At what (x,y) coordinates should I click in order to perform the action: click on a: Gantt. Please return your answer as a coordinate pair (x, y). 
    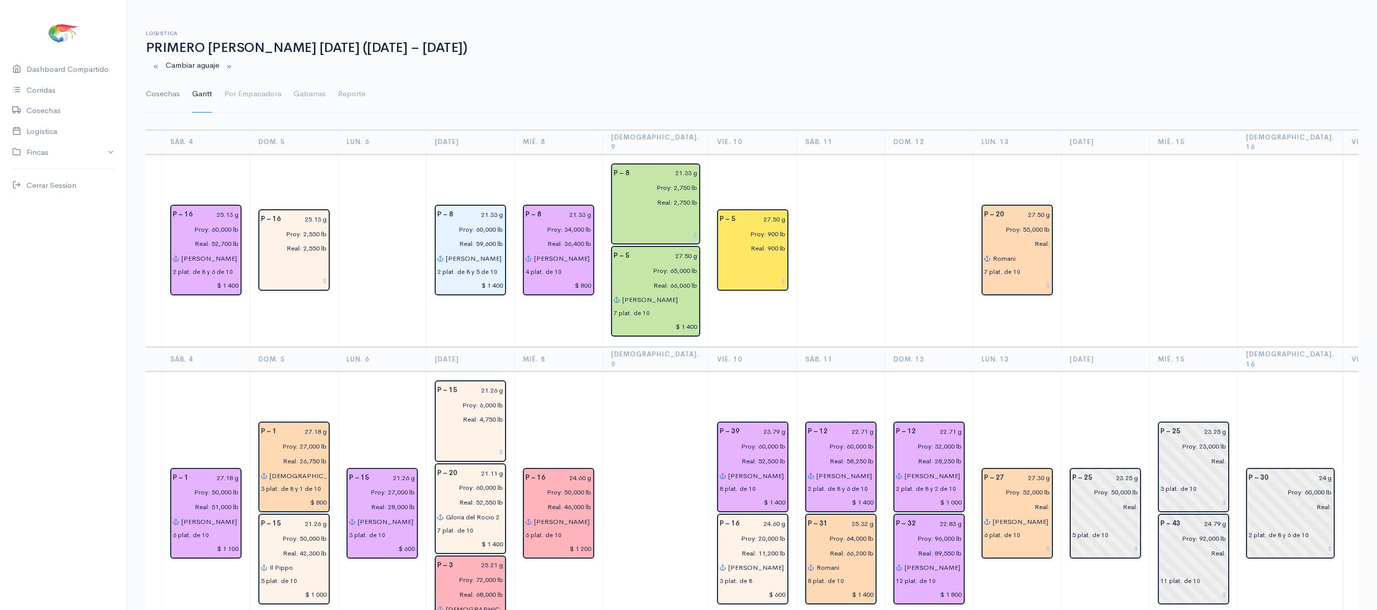
    Looking at the image, I should click on (202, 94).